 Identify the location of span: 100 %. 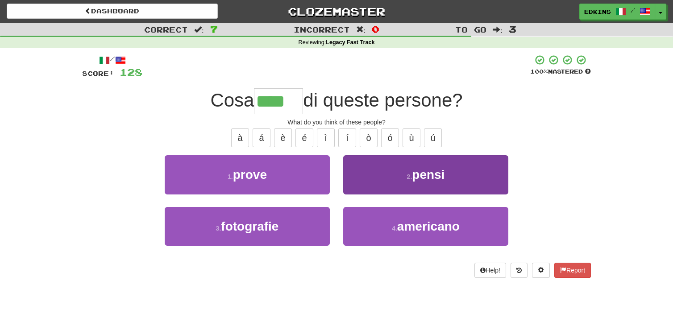
(539, 71).